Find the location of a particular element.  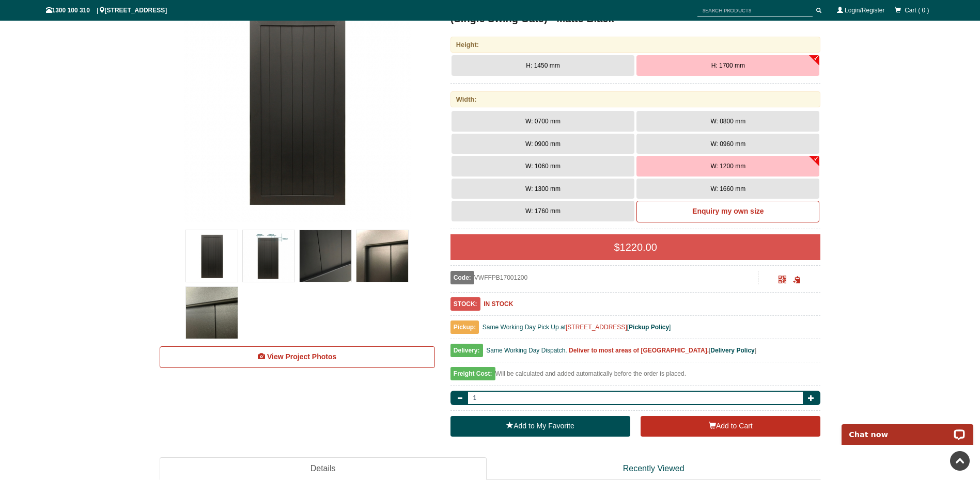

span: H: 1700 mm is located at coordinates (728, 66).